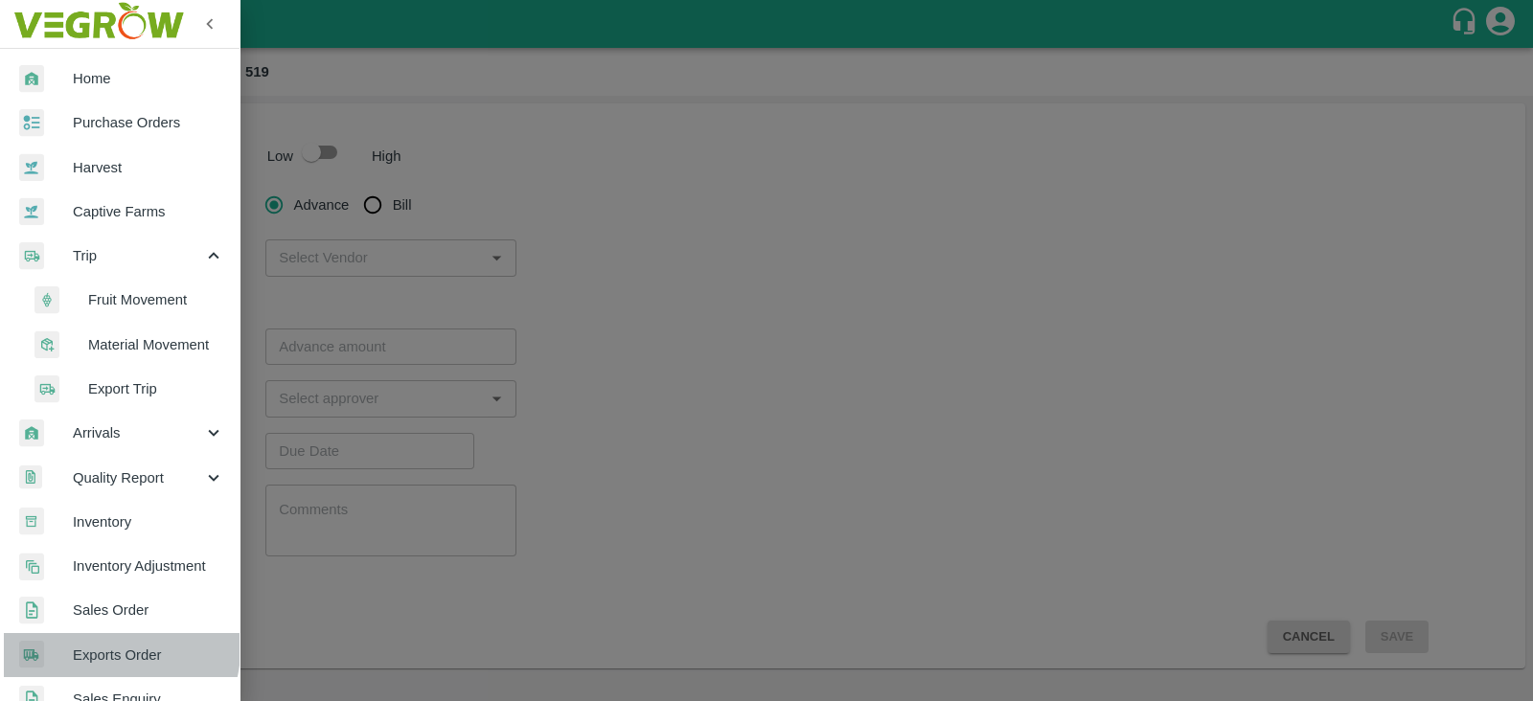  What do you see at coordinates (148, 212) in the screenshot?
I see `span: Captive Farms` at bounding box center [148, 212].